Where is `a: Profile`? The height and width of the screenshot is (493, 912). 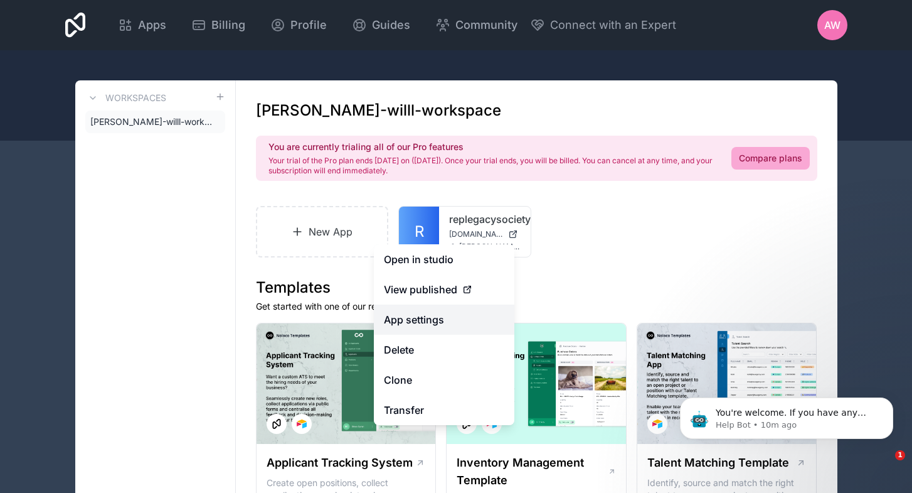
a: Profile is located at coordinates (299, 25).